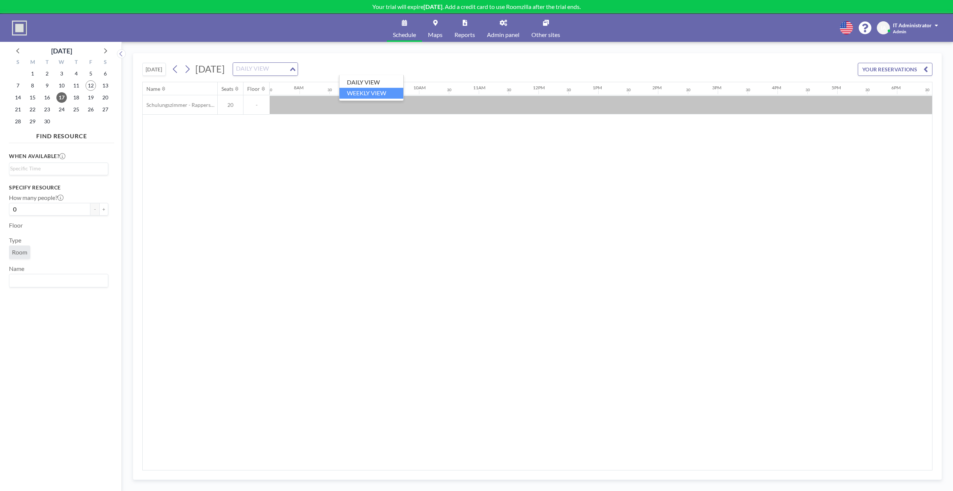 The width and height of the screenshot is (953, 491). Describe the element at coordinates (19, 252) in the screenshot. I see `span: Room` at that location.